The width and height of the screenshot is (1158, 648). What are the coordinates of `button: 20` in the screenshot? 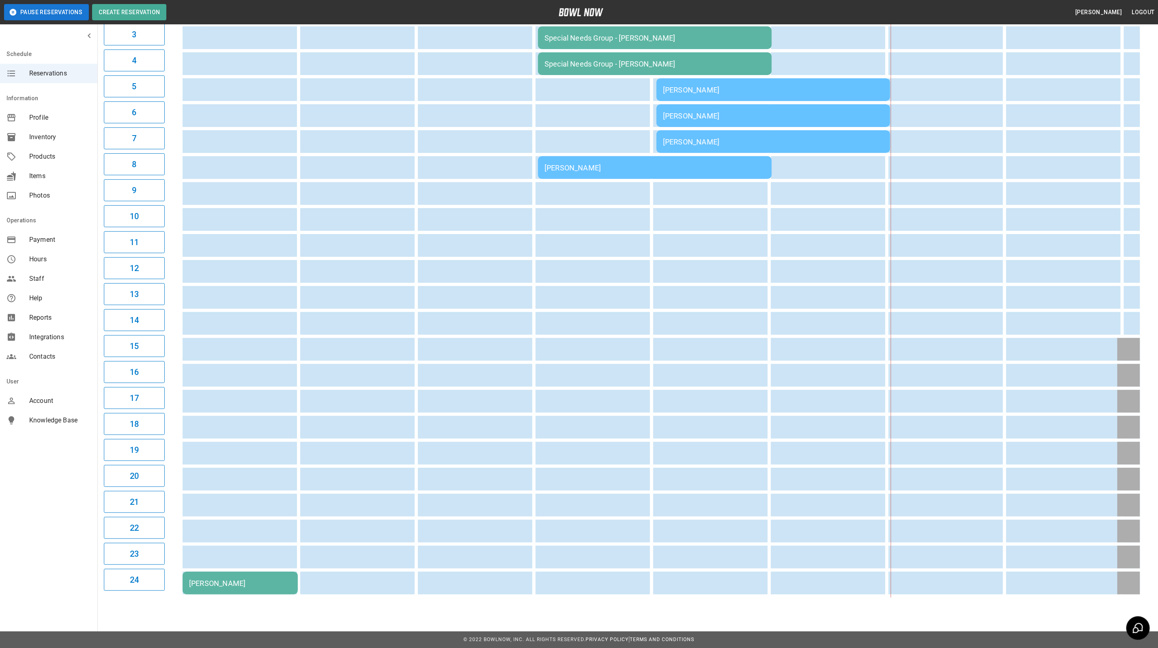 It's located at (134, 476).